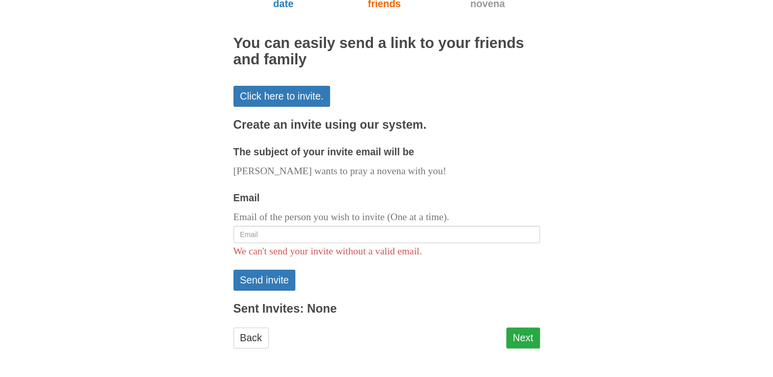  I want to click on label: The subject of your invite email will be, so click(324, 152).